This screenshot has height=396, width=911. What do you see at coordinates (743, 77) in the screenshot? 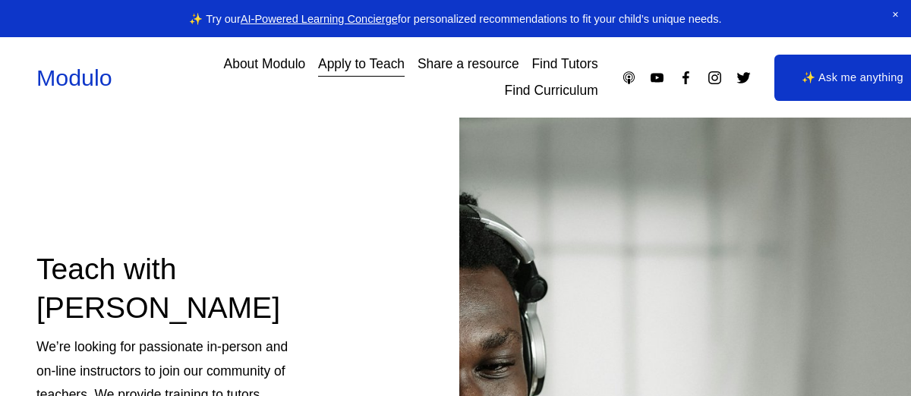
I see `a: Twitter` at bounding box center [743, 77].